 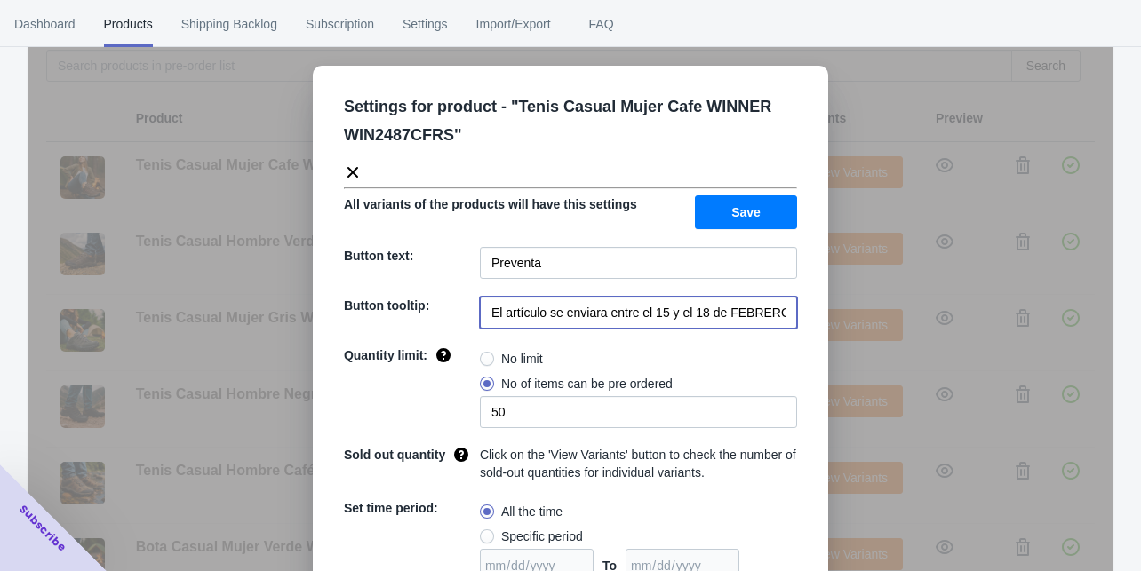 I want to click on span: No of items can be pre ordered, so click(x=586, y=384).